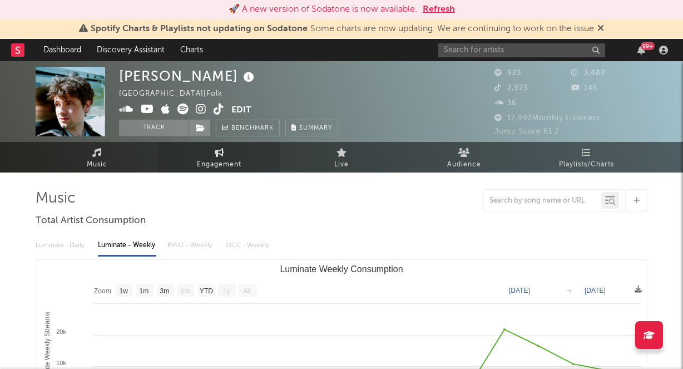  What do you see at coordinates (464, 157) in the screenshot?
I see `a: Audience` at bounding box center [464, 157].